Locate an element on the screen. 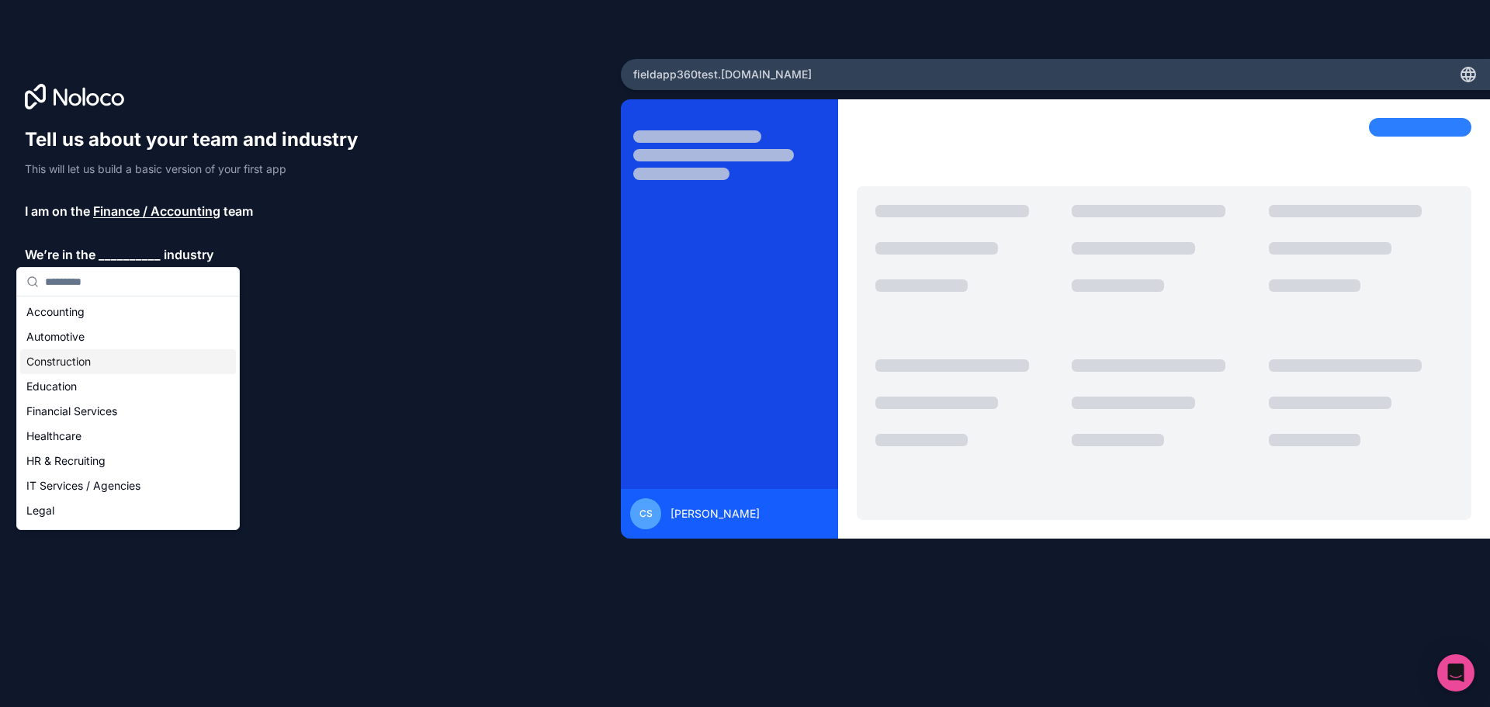 The image size is (1490, 707). div: Manufacturing is located at coordinates (128, 535).